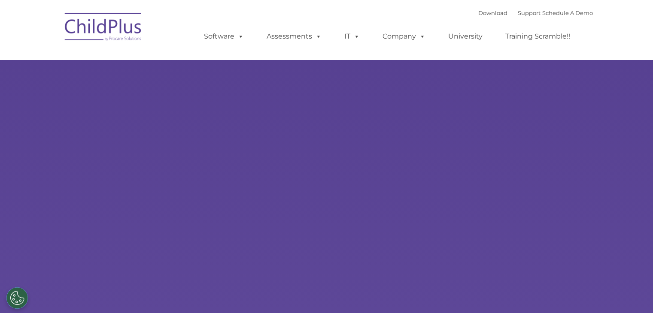  Describe the element at coordinates (103, 28) in the screenshot. I see `img: ChildPlus by Procare Solutions` at that location.